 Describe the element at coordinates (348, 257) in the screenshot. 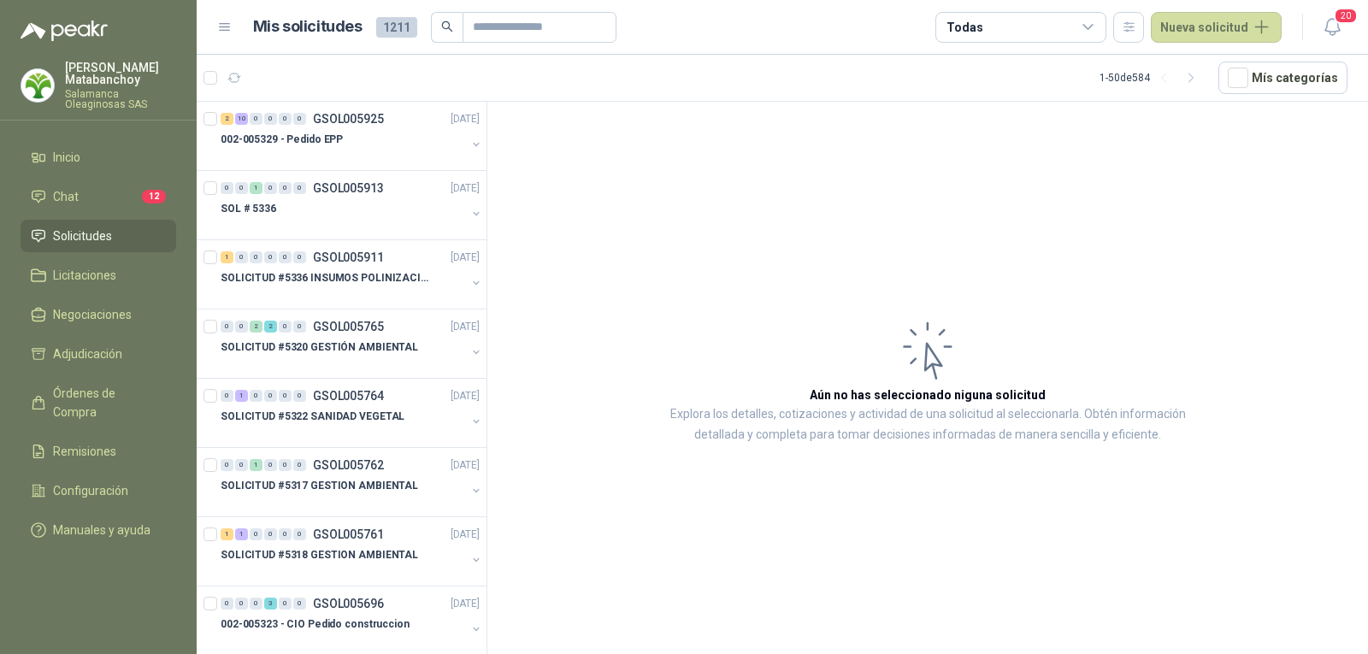

I see `p: GSOL005911` at that location.